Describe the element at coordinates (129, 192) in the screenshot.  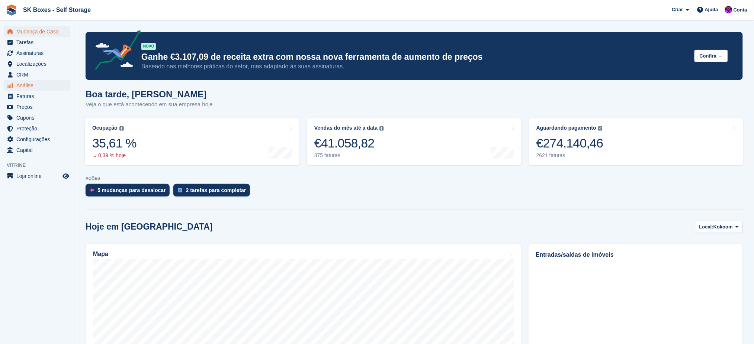
I see `a: 5 mudanças para desalocar` at that location.